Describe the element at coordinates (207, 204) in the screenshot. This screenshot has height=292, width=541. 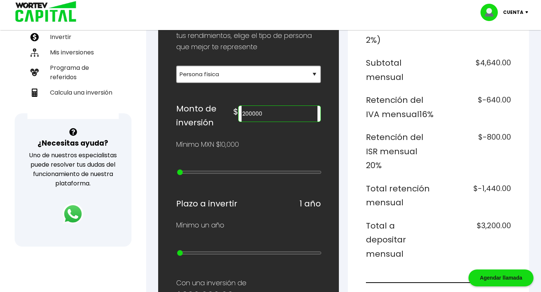
I see `h6: Plazo a invertir` at that location.